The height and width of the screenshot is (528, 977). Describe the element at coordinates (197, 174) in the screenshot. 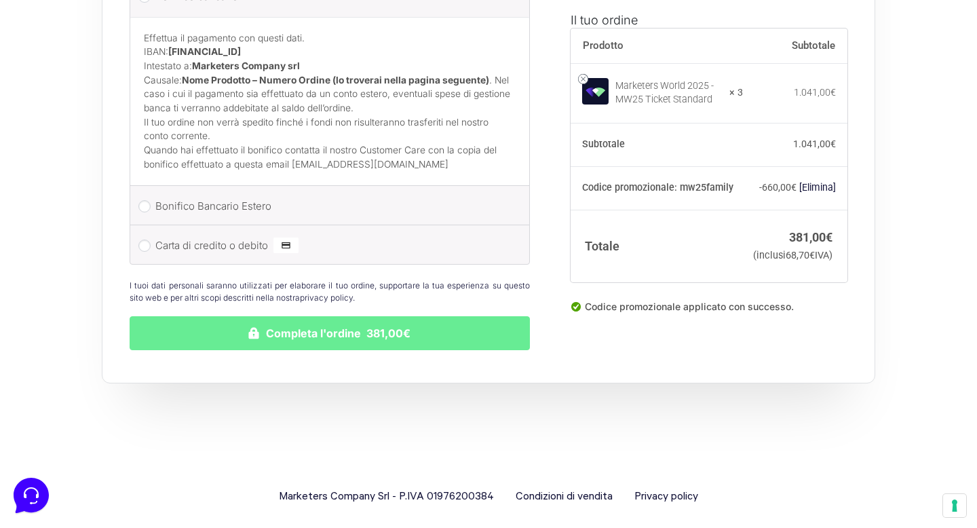

I see `a: Apri Centro Assistenza` at that location.